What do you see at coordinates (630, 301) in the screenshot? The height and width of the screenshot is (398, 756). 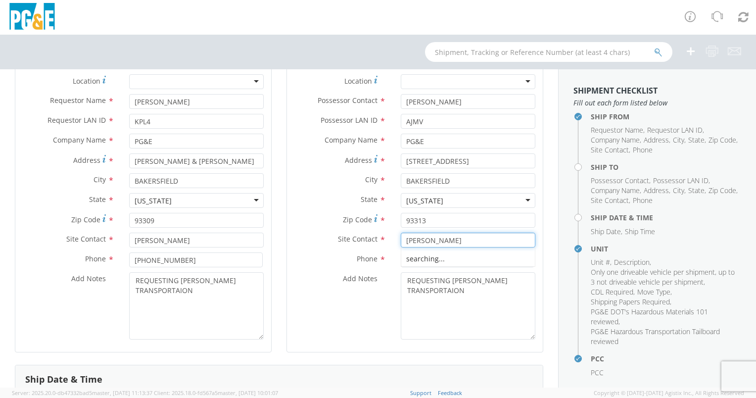 I see `span: Shipping Papers Required` at bounding box center [630, 301].